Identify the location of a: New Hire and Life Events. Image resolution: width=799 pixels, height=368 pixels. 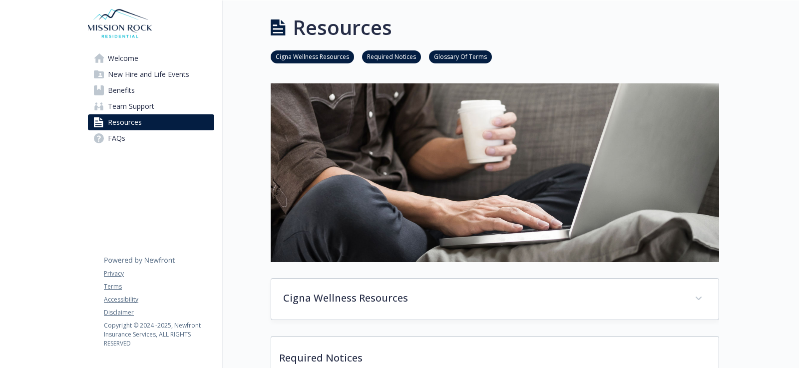
(151, 74).